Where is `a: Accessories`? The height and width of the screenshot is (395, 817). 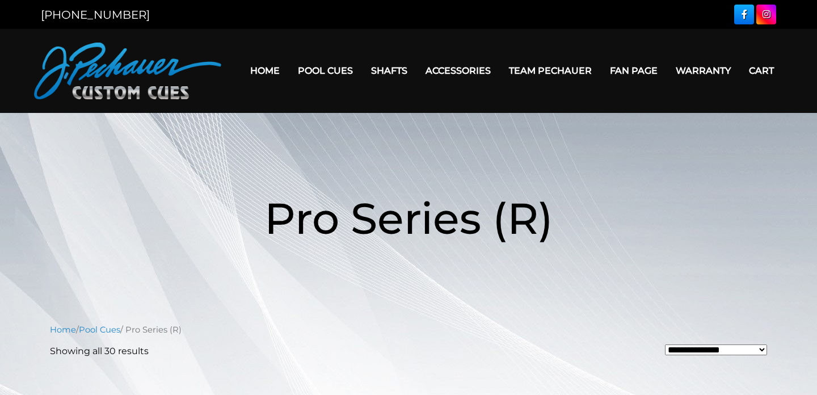 a: Accessories is located at coordinates (458, 70).